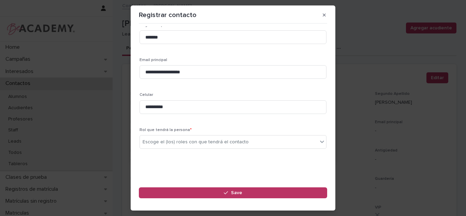  I want to click on span: Segundo Apellido, so click(158, 25).